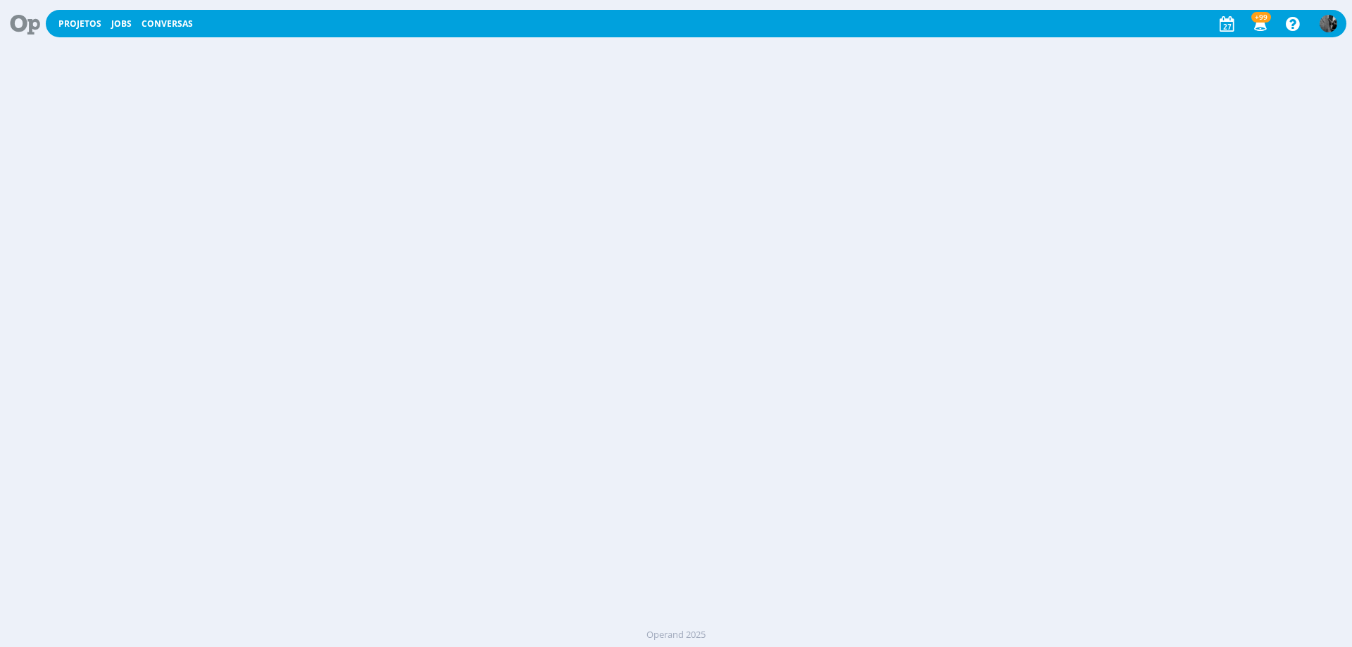 Image resolution: width=1352 pixels, height=647 pixels. I want to click on img: P, so click(1328, 23).